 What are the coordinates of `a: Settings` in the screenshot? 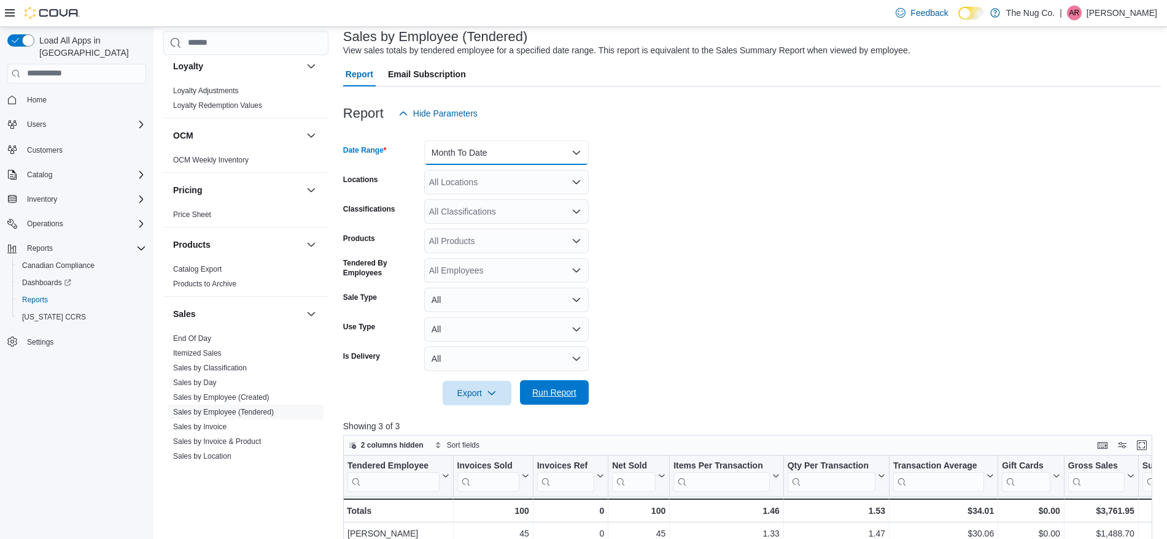 It's located at (40, 342).